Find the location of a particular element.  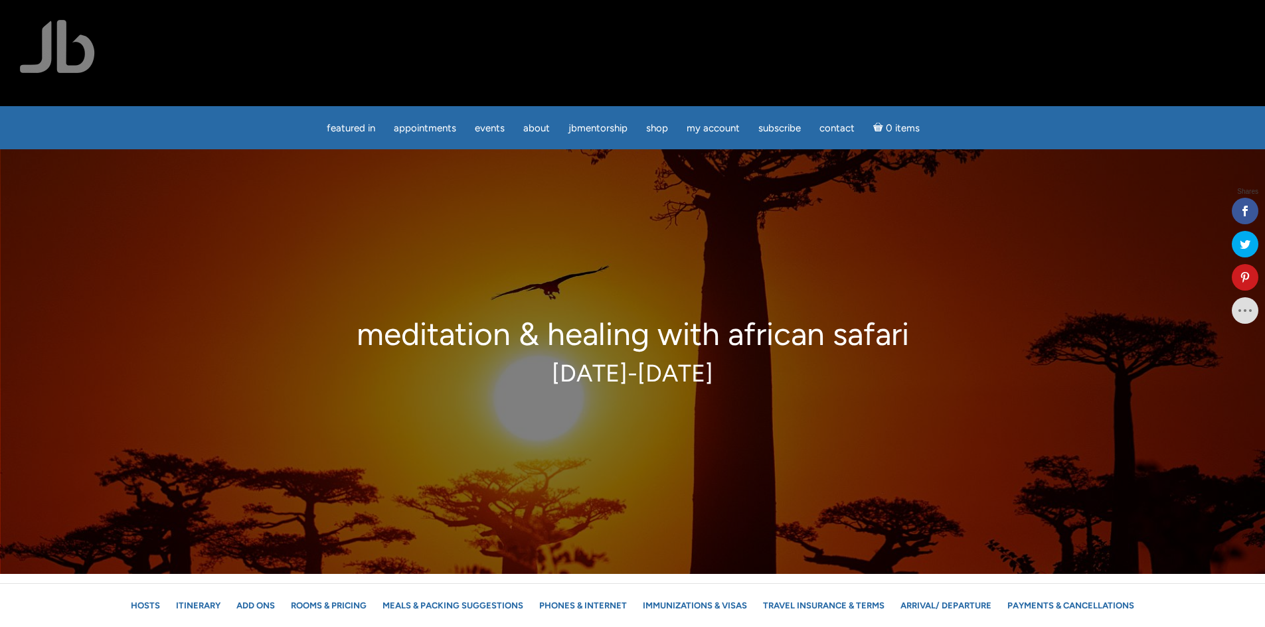

a: Contact is located at coordinates (837, 128).